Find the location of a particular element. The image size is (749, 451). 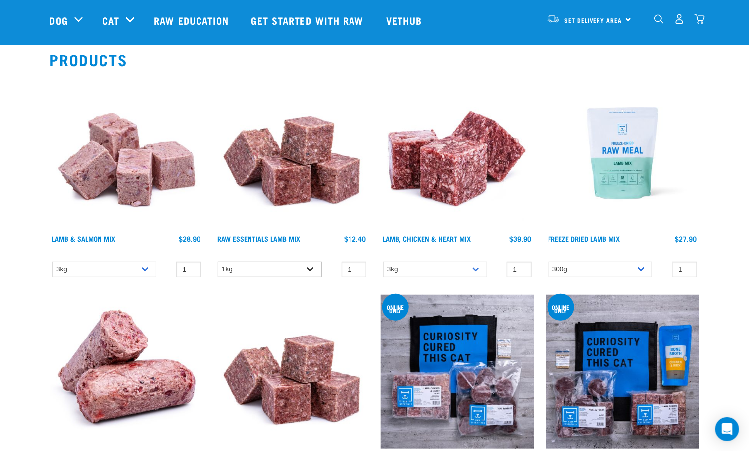

img: 1029 Lamb Salmon Mix 01 is located at coordinates (127, 153).